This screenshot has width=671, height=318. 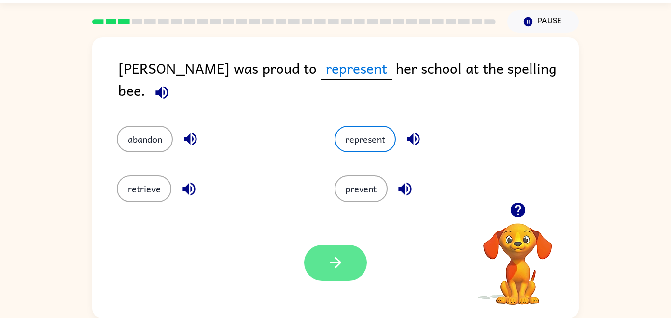 I want to click on video: Your browser must support playing .mp4 files to use Literably. Please try using another browser., so click(x=518, y=257).